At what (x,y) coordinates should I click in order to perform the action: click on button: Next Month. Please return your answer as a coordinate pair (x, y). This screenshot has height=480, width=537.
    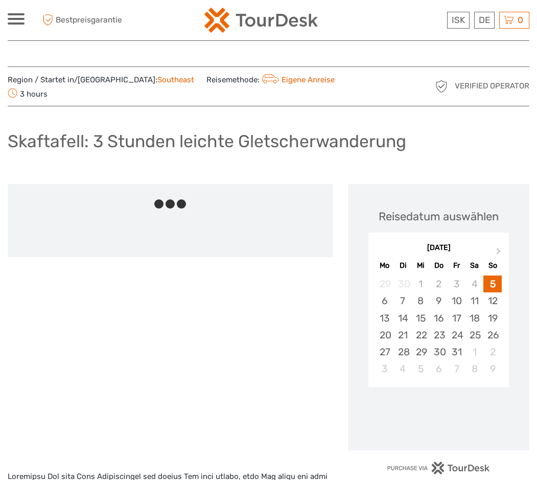
    Looking at the image, I should click on (500, 254).